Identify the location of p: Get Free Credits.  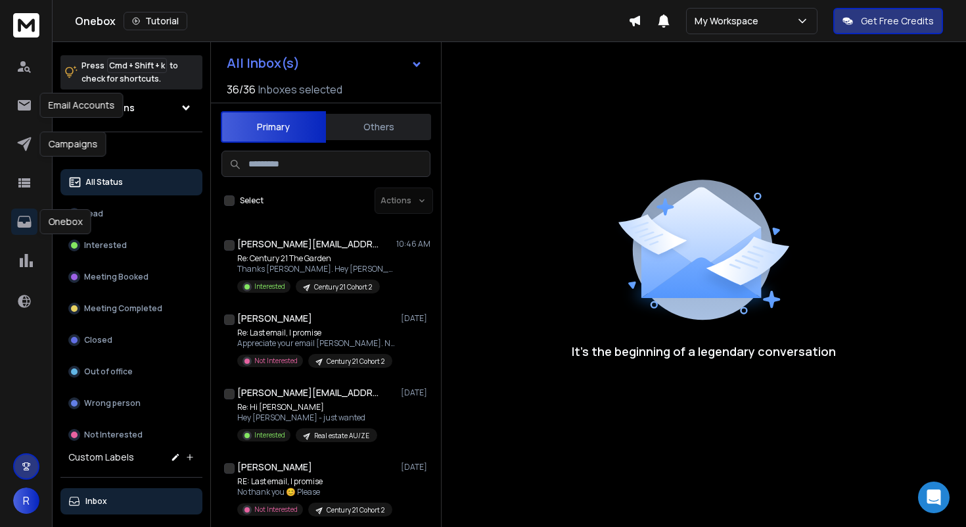
(897, 21).